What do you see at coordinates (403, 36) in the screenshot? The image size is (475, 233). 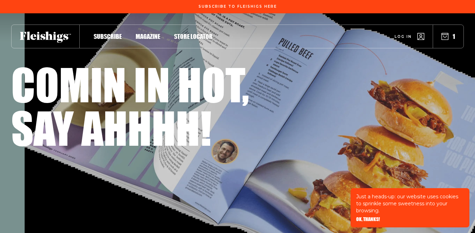 I see `span: Log in` at bounding box center [403, 36].